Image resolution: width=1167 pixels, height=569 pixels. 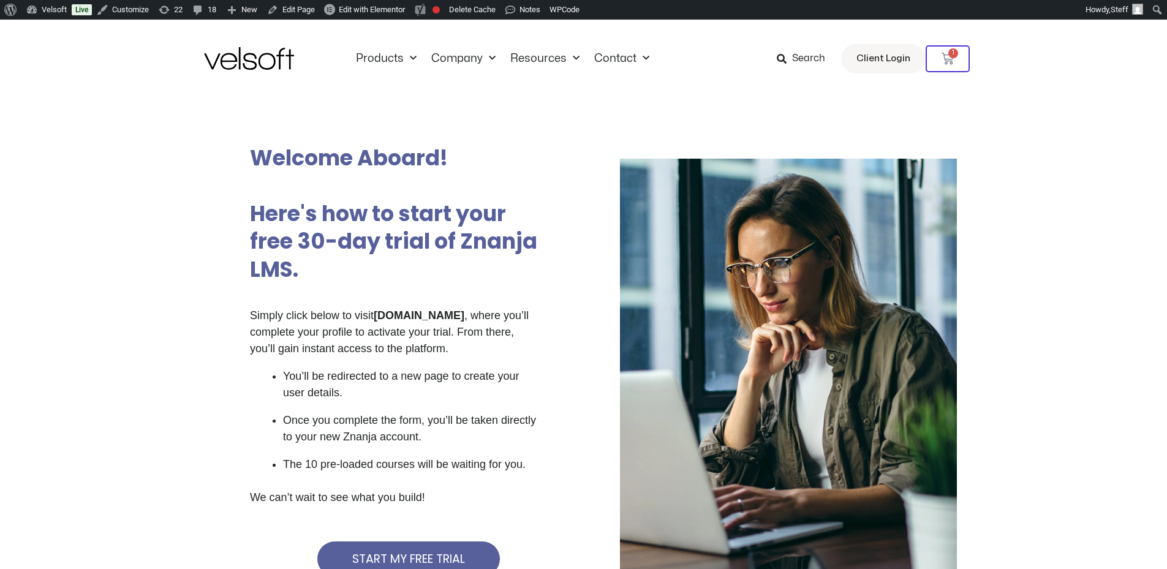 I want to click on a: ContactMenu Toggle, so click(x=622, y=59).